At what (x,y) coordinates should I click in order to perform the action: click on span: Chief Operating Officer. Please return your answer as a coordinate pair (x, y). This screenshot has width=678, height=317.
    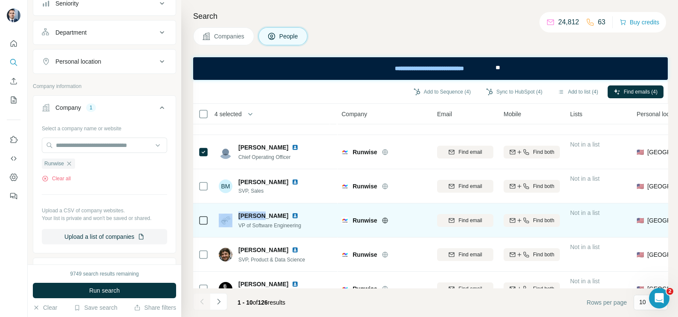
    Looking at the image, I should click on (265, 157).